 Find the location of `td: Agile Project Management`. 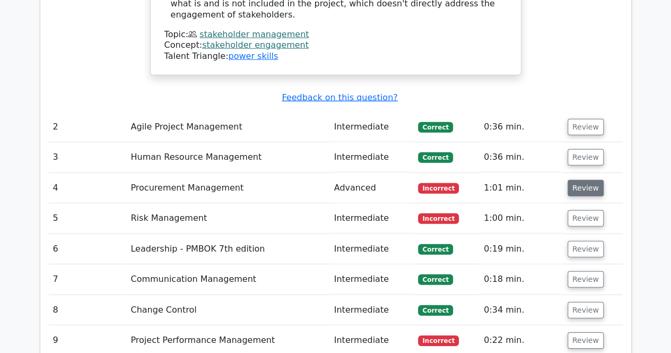

td: Agile Project Management is located at coordinates (228, 127).